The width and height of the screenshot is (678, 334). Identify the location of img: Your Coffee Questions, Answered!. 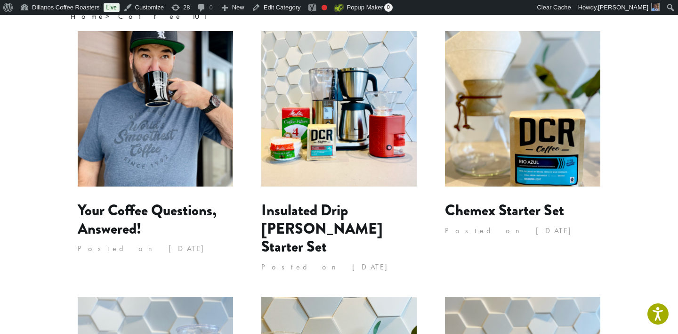
(155, 109).